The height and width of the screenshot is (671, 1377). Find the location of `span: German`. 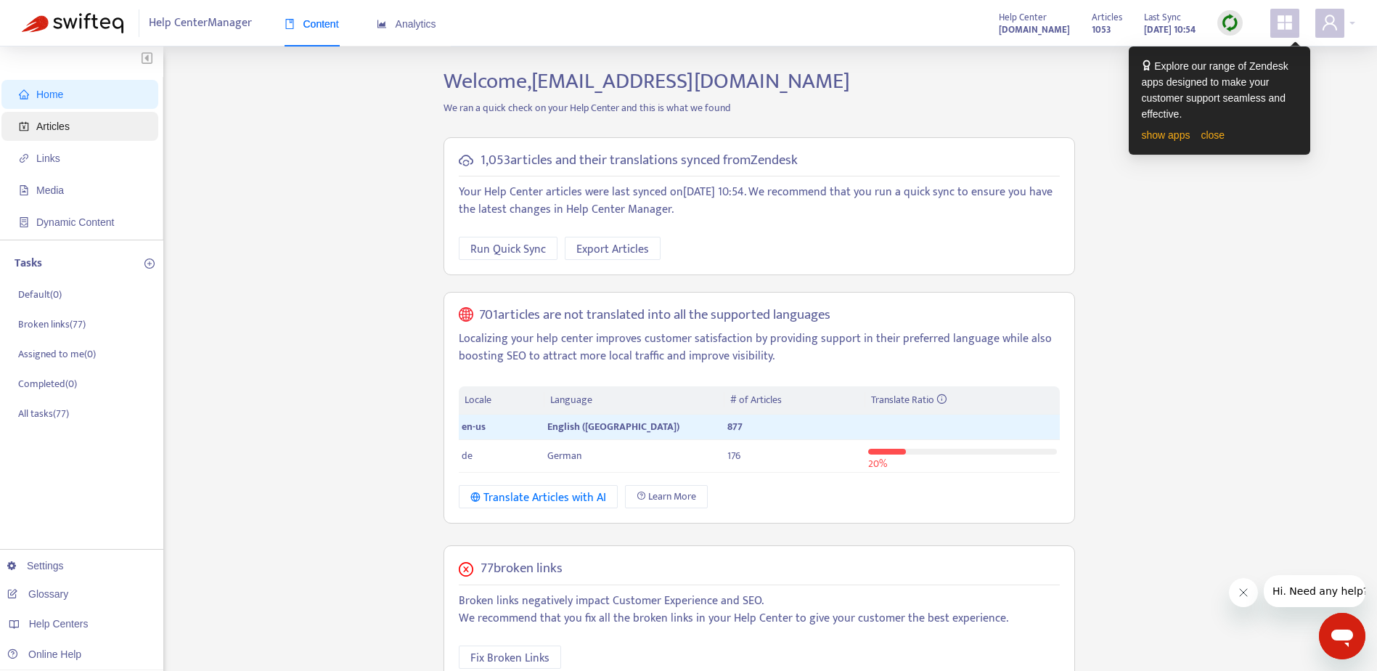

span: German is located at coordinates (564, 455).